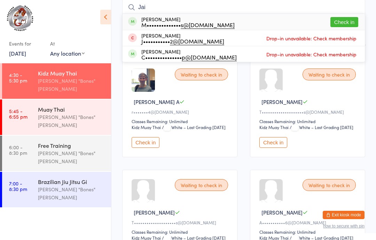  I want to click on div: Brazilian Jiu Jitsu Gi, so click(71, 182).